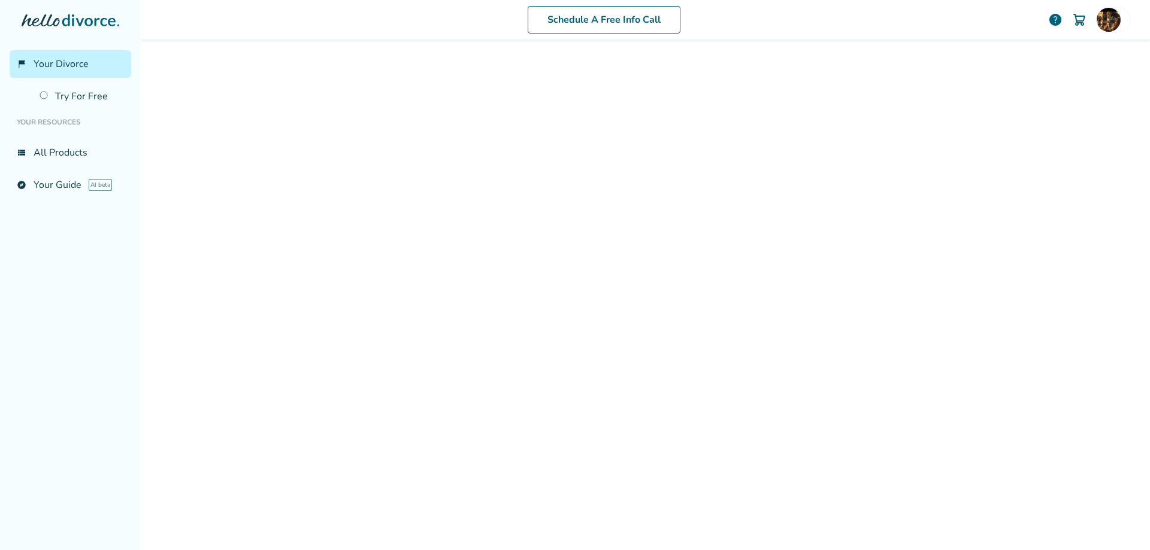 The image size is (1150, 550). I want to click on a: exploreYour GuideAI beta, so click(70, 185).